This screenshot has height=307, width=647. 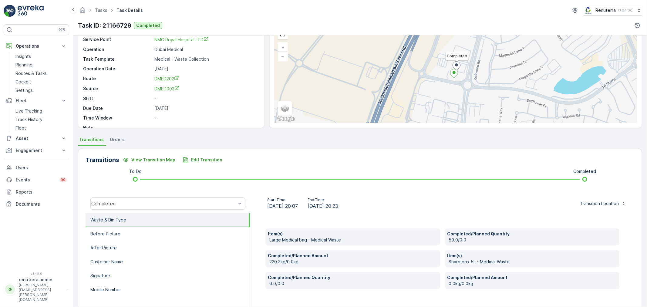 I want to click on span: Transitions, so click(x=91, y=140).